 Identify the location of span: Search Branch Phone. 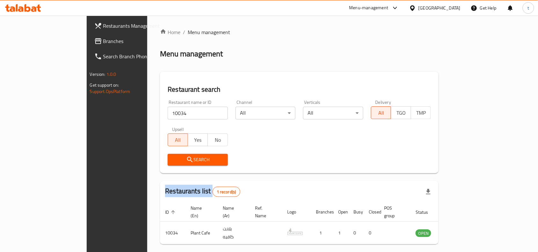
(137, 56).